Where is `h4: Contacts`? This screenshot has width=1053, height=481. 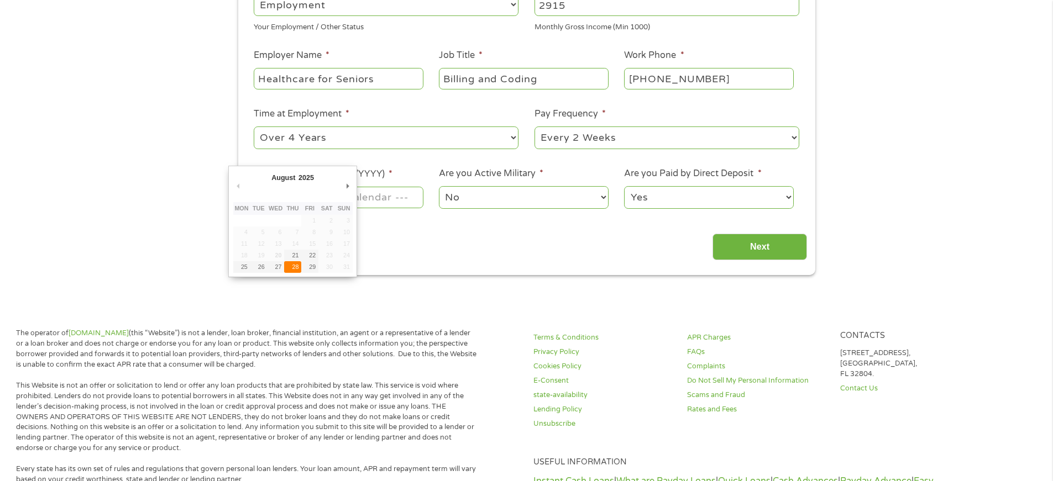 h4: Contacts is located at coordinates (910, 336).